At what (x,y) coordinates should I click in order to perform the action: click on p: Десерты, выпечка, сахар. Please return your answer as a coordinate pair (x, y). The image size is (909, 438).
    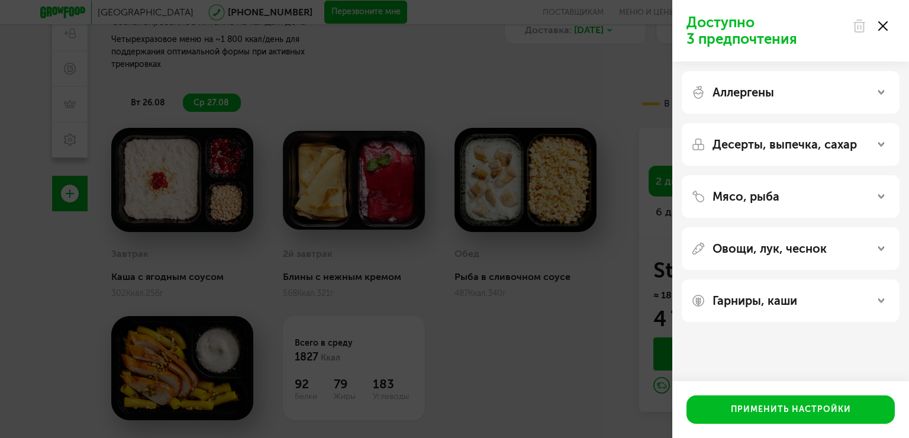
    Looking at the image, I should click on (785, 144).